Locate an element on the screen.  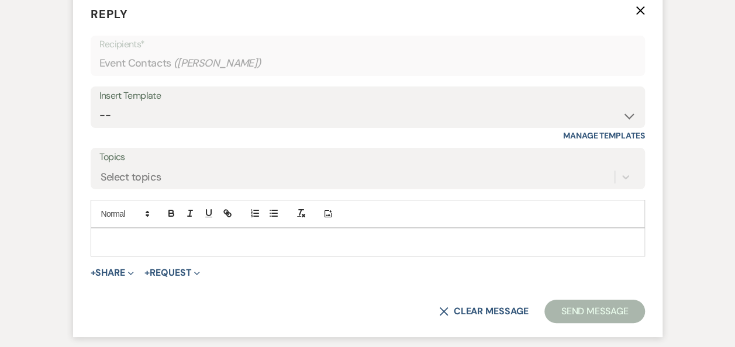
a: Manage Templates is located at coordinates (604, 136).